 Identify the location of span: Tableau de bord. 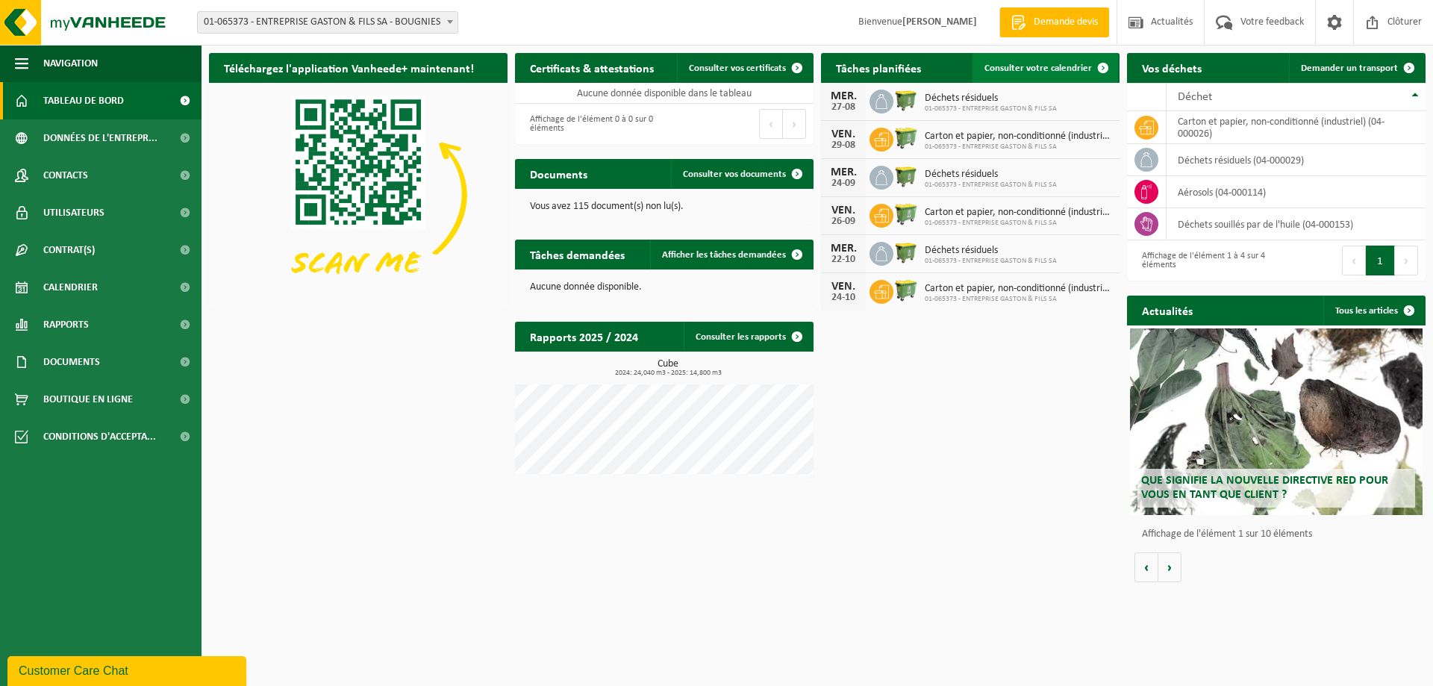
(84, 101).